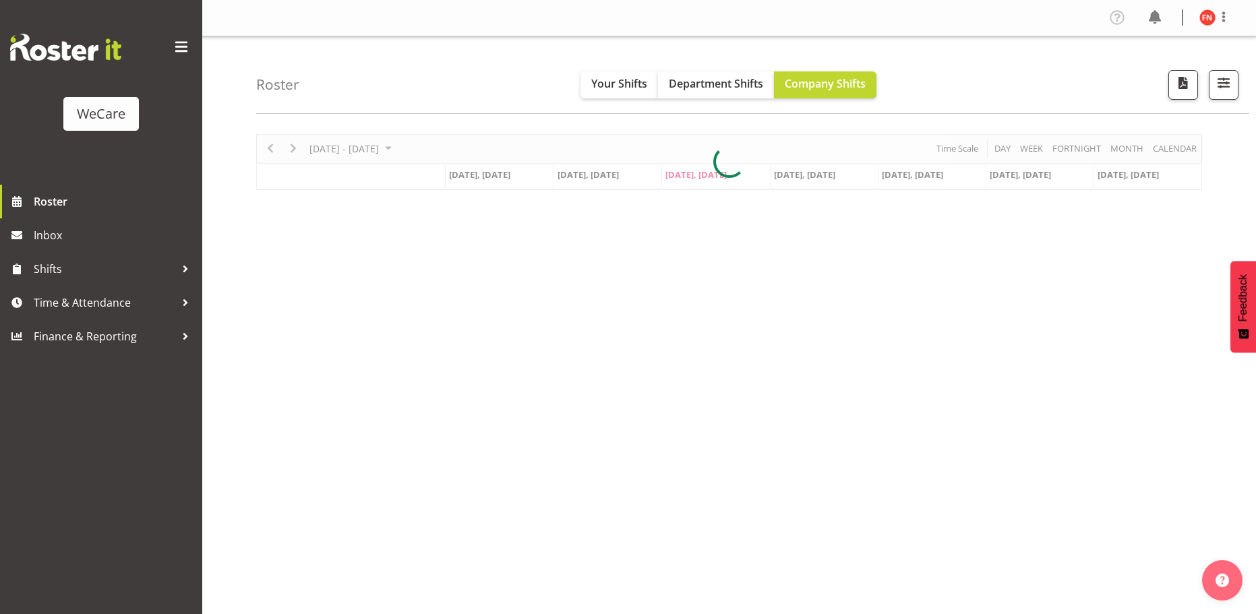 The height and width of the screenshot is (614, 1256). Describe the element at coordinates (716, 85) in the screenshot. I see `button: Department Shifts` at that location.